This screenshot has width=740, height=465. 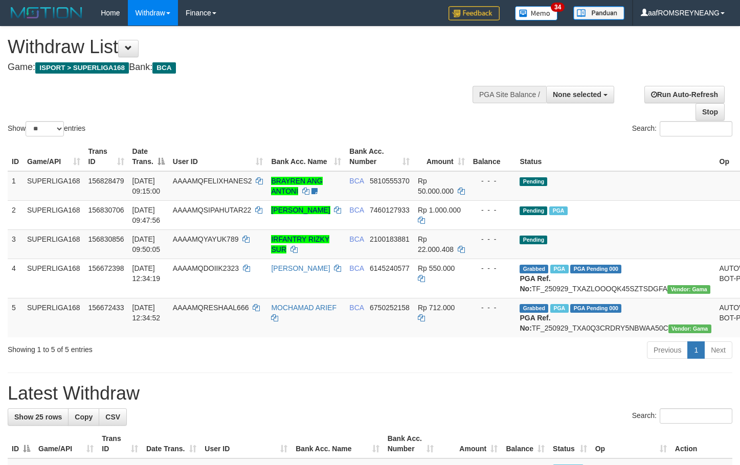 I want to click on h4: Game: Bank:, so click(x=245, y=67).